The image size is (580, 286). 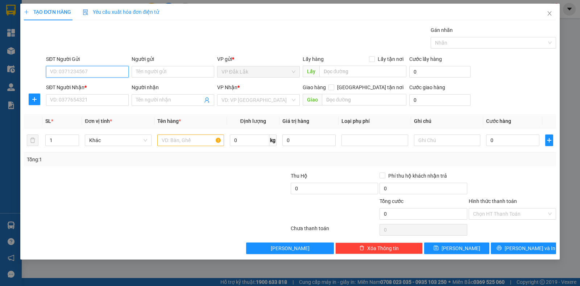 What do you see at coordinates (47, 12) in the screenshot?
I see `span: TẠO ĐƠN HÀNG` at bounding box center [47, 12].